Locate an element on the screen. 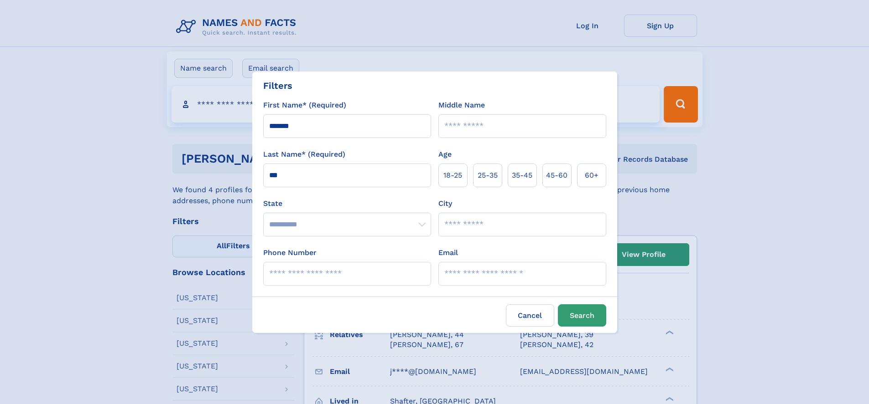 This screenshot has width=869, height=404. label: Middle Name is located at coordinates (461, 105).